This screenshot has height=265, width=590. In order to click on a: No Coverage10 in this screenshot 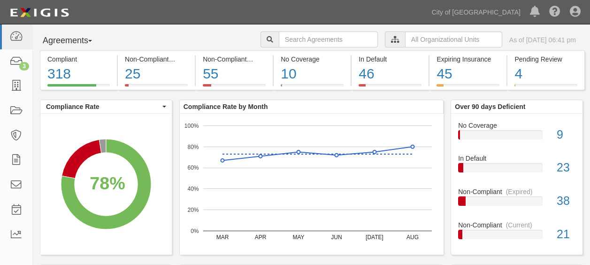, I will do `click(312, 88)`.